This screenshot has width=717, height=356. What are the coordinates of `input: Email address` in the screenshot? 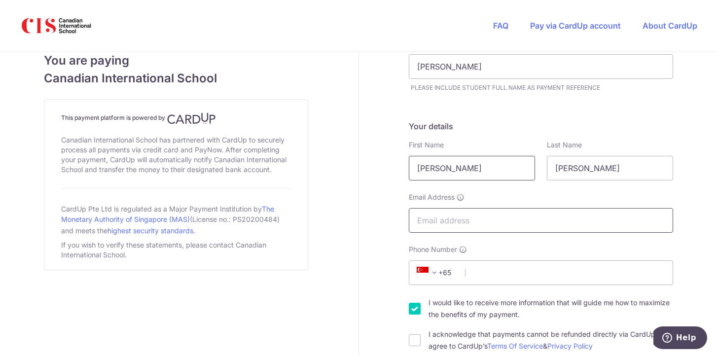 It's located at (541, 220).